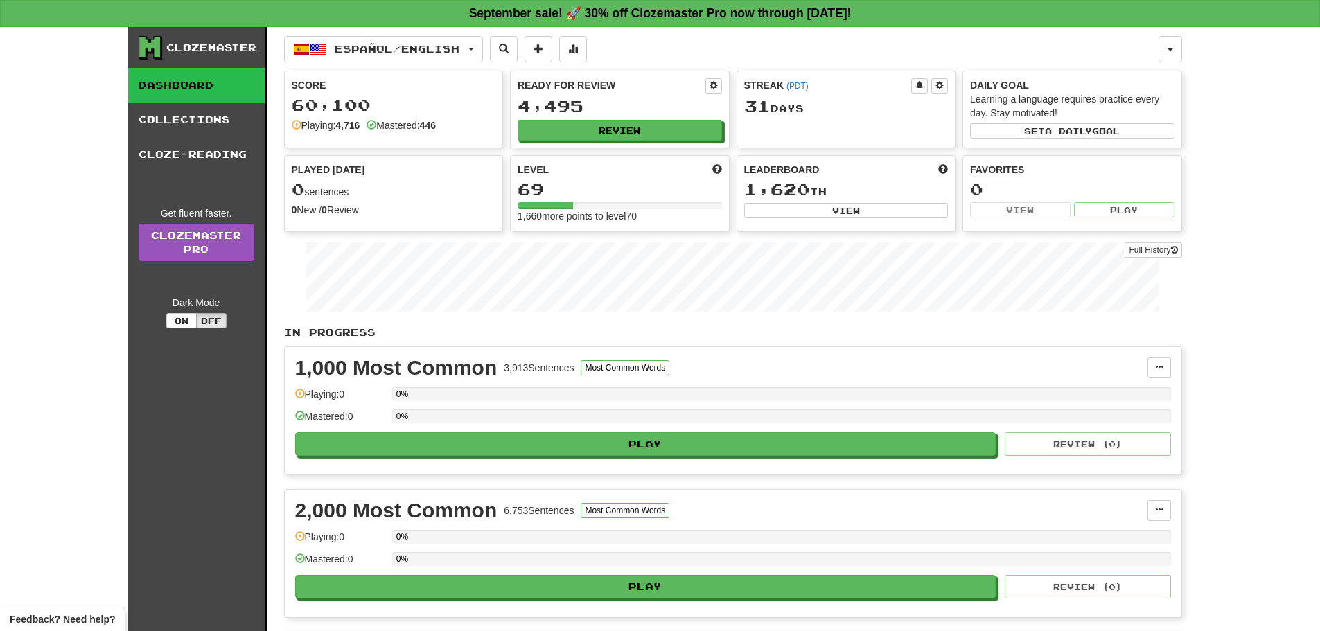 This screenshot has height=631, width=1320. What do you see at coordinates (394, 105) in the screenshot?
I see `div: 60,100` at bounding box center [394, 105].